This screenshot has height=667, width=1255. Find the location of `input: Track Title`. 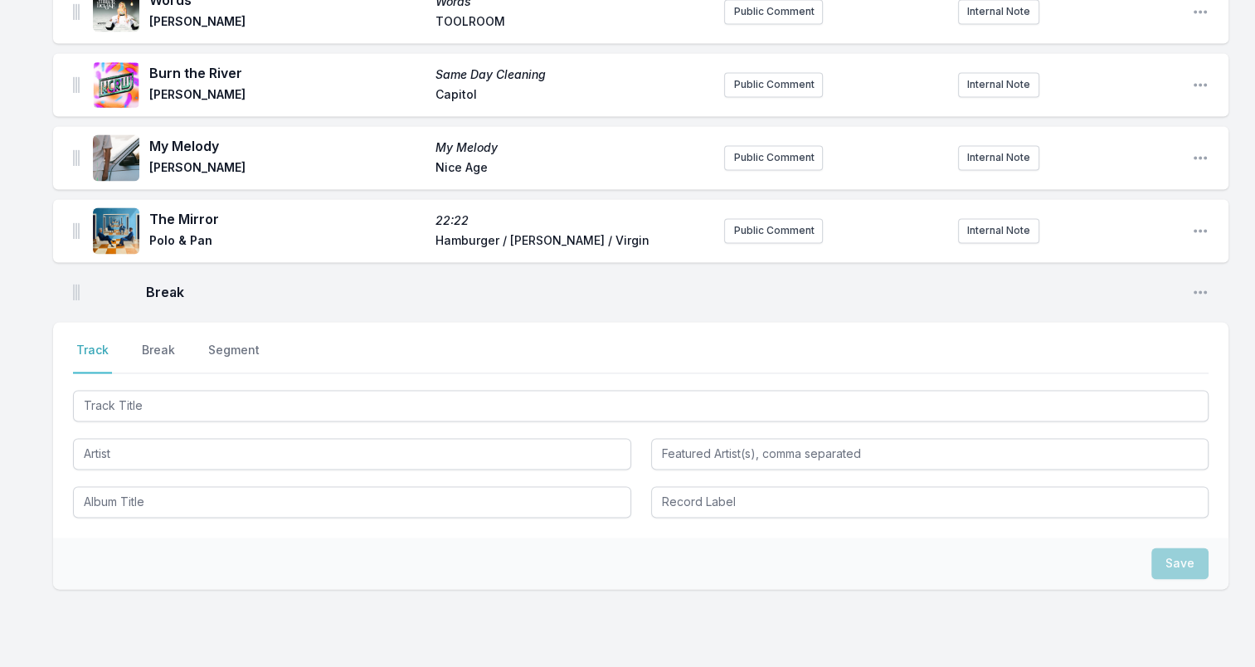

input: Track Title is located at coordinates (640, 406).